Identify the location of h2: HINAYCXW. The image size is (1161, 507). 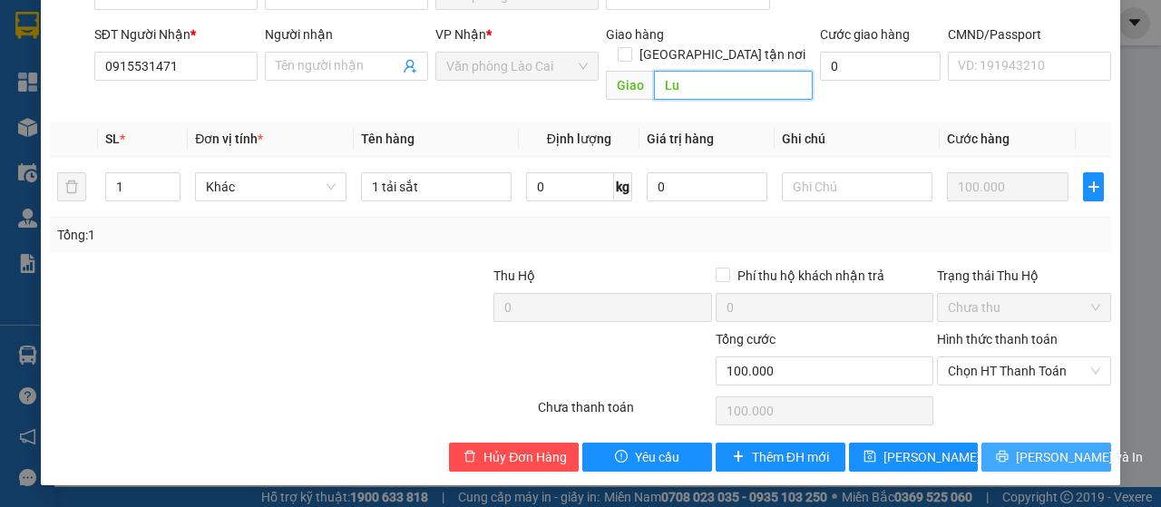
(78, 120).